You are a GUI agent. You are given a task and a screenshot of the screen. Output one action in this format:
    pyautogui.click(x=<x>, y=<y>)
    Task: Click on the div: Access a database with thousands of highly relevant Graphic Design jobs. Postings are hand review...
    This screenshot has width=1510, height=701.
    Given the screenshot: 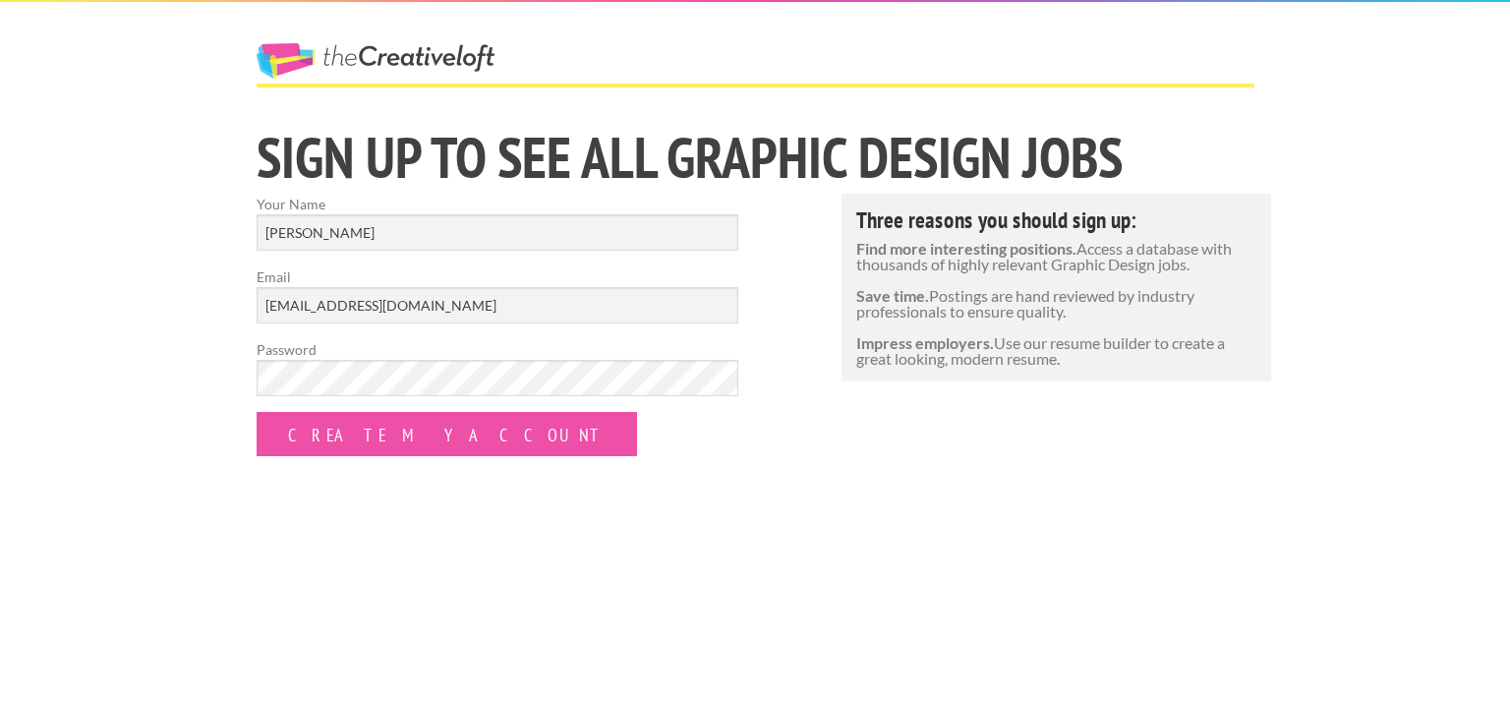 What is the action you would take?
    pyautogui.click(x=1057, y=287)
    